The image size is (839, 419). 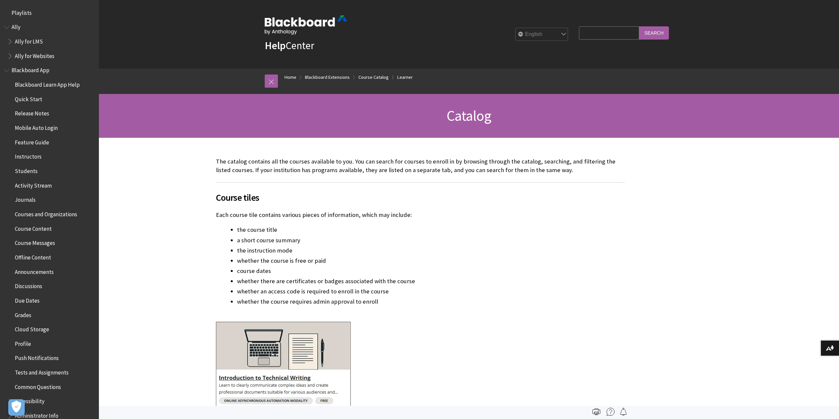 I want to click on li: a short course summary, so click(x=431, y=240).